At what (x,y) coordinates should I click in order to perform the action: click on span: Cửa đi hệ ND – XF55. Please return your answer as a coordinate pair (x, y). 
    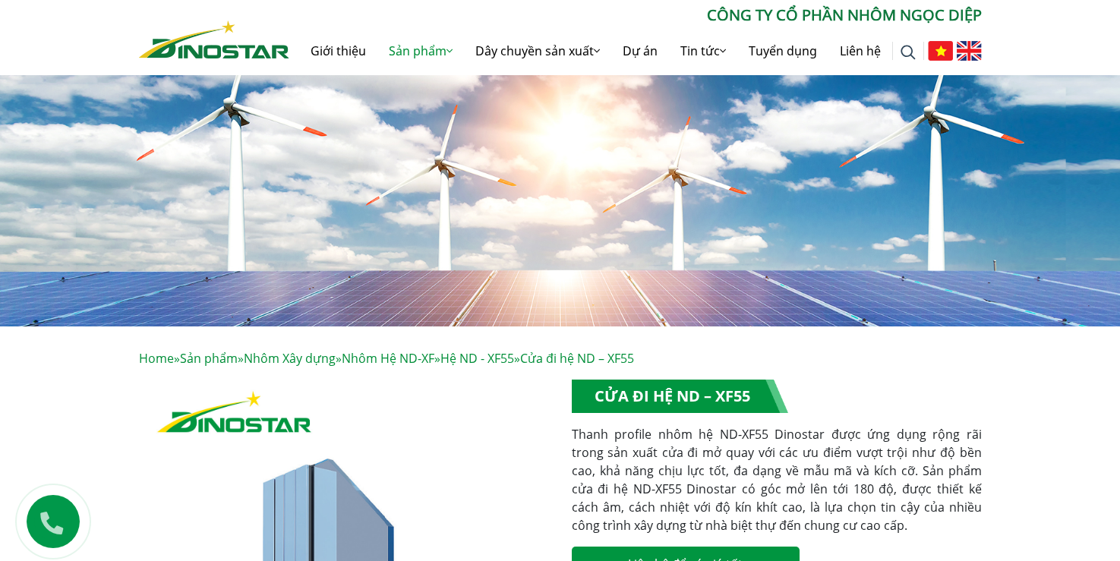
    Looking at the image, I should click on (577, 358).